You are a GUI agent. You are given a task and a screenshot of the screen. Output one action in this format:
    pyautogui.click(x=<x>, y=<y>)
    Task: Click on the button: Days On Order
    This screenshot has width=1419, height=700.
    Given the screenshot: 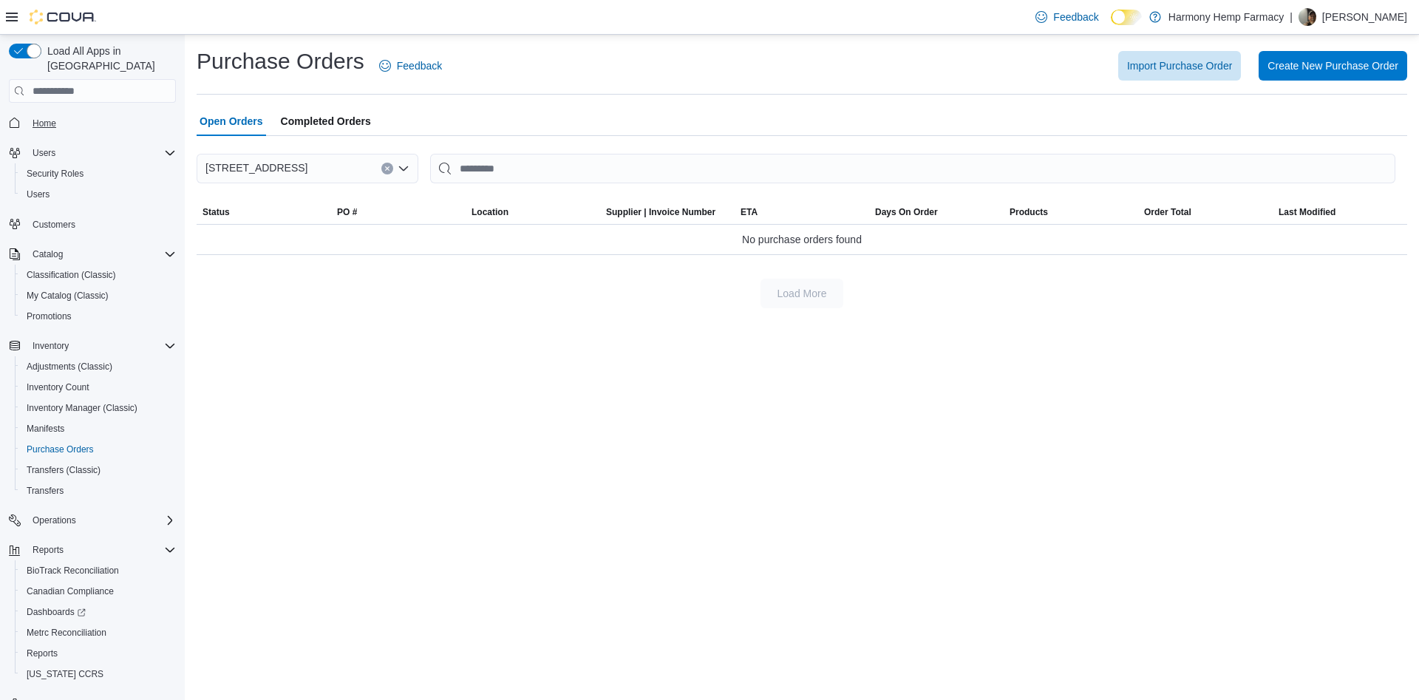 What is the action you would take?
    pyautogui.click(x=937, y=212)
    